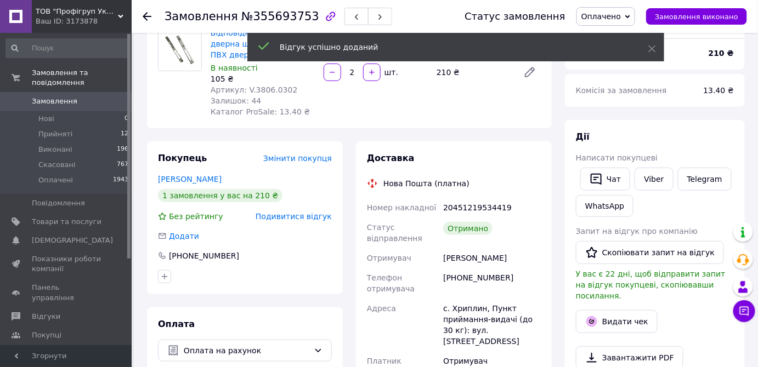  What do you see at coordinates (721, 53) in the screenshot?
I see `b: 210 ₴` at bounding box center [721, 53].